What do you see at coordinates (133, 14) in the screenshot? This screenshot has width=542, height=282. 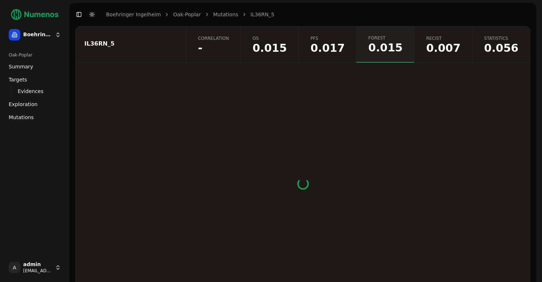 I see `a: Boehringer Ingelheim` at bounding box center [133, 14].